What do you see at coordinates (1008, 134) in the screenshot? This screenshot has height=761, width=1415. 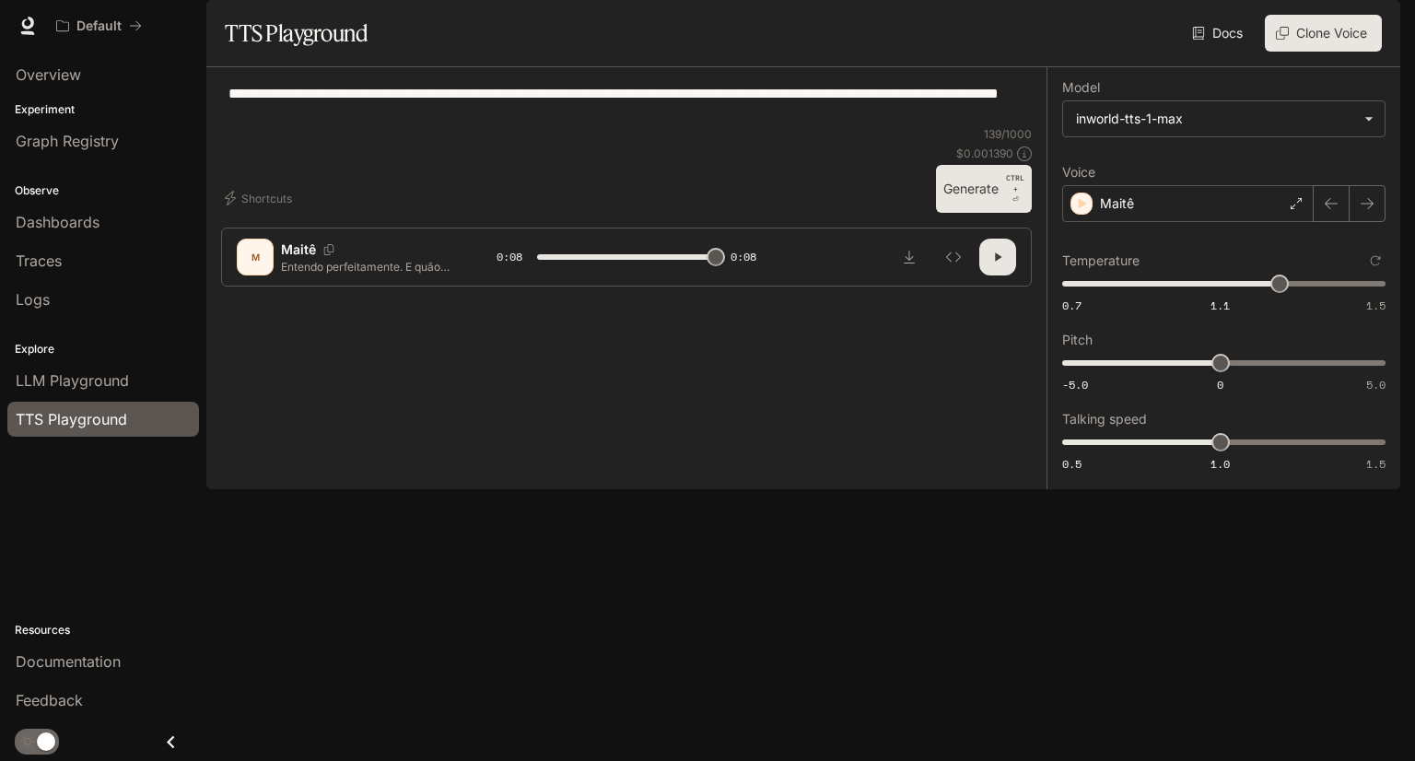 I see `p: 139 / 1000` at bounding box center [1008, 134].